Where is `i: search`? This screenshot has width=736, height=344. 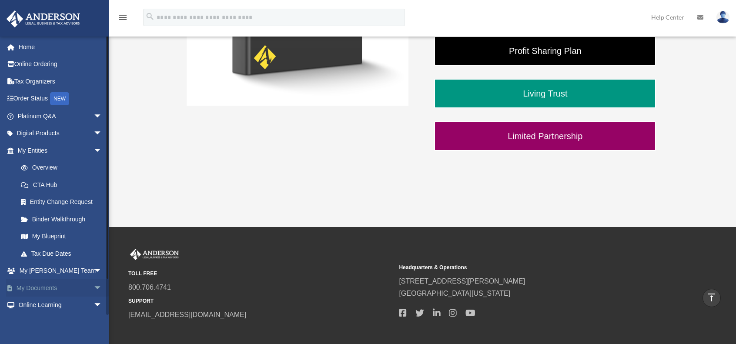
i: search is located at coordinates (150, 17).